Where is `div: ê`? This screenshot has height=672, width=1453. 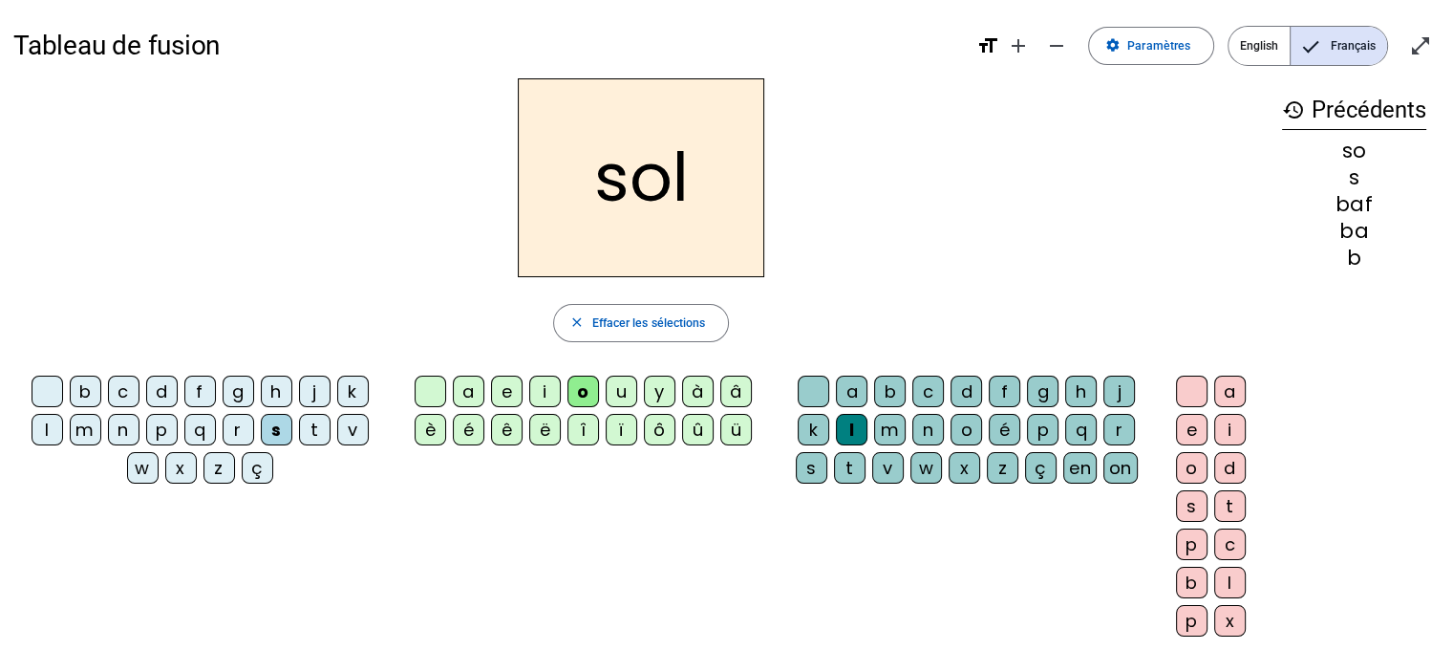
div: ê is located at coordinates (506, 429).